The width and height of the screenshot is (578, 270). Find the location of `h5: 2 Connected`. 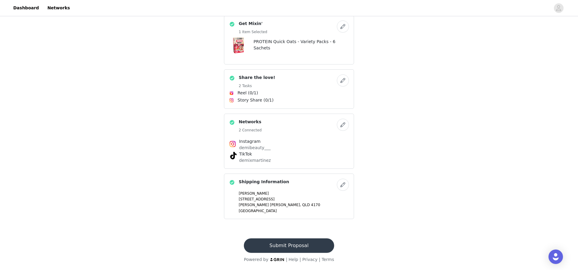

h5: 2 Connected is located at coordinates (250, 130).